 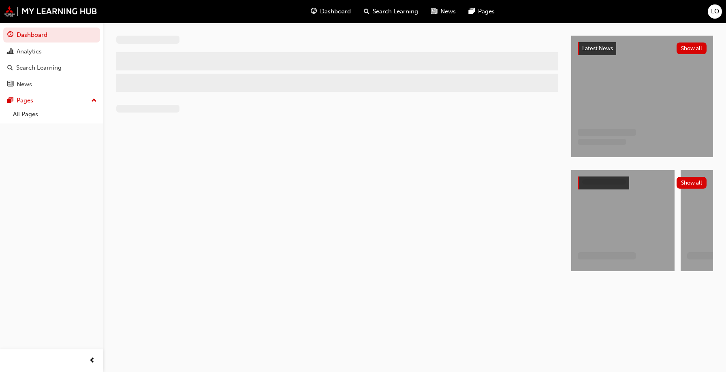 What do you see at coordinates (598, 48) in the screenshot?
I see `span: Latest News` at bounding box center [598, 48].